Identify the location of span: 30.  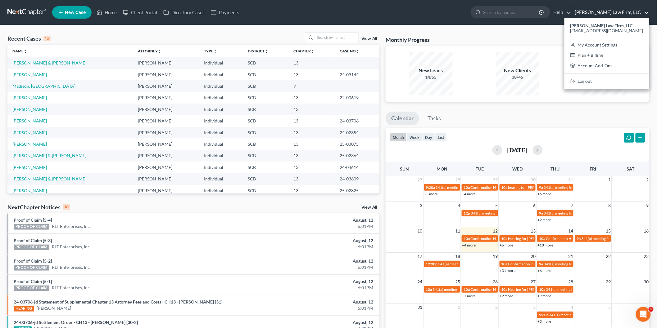
(646, 282).